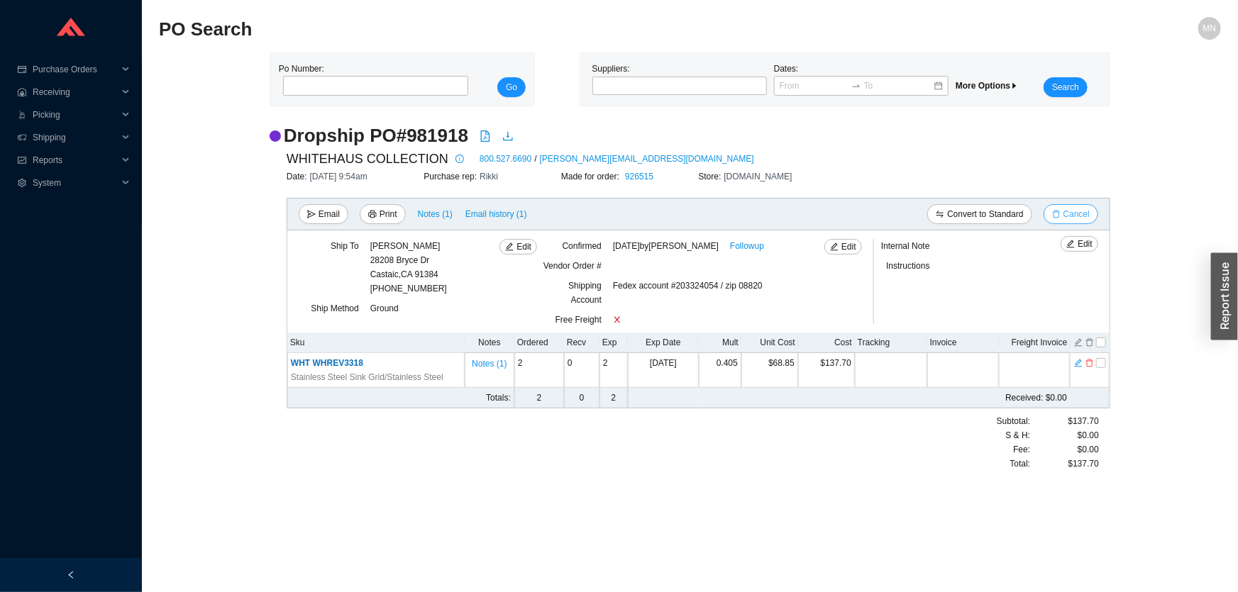  What do you see at coordinates (1020, 464) in the screenshot?
I see `span: Total:` at bounding box center [1020, 464].